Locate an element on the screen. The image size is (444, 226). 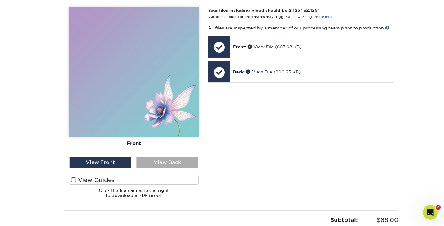
h6: Click the file names to the right to download a PDF proof. is located at coordinates (134, 195).